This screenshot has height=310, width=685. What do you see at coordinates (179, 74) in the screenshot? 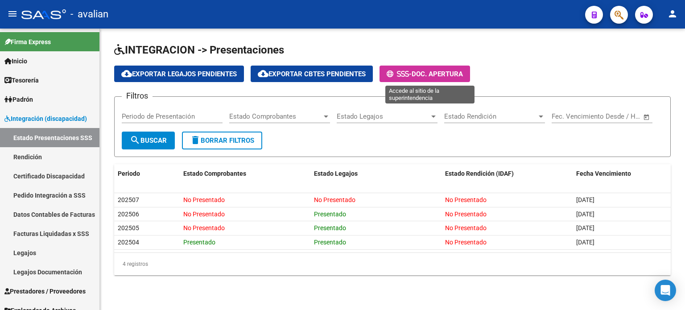
I see `span: Exportar Legajos Pendientes` at bounding box center [179, 74].